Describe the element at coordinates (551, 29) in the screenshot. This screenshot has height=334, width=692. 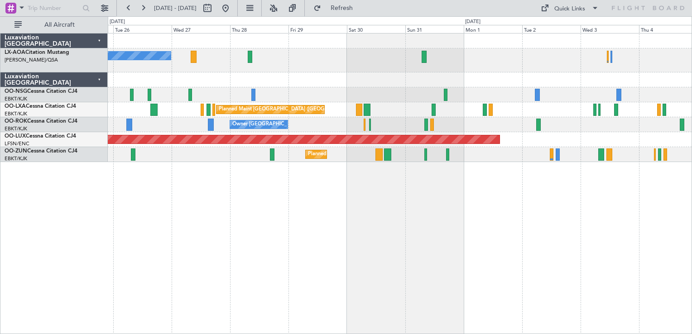
I see `div: Tue 2` at that location.